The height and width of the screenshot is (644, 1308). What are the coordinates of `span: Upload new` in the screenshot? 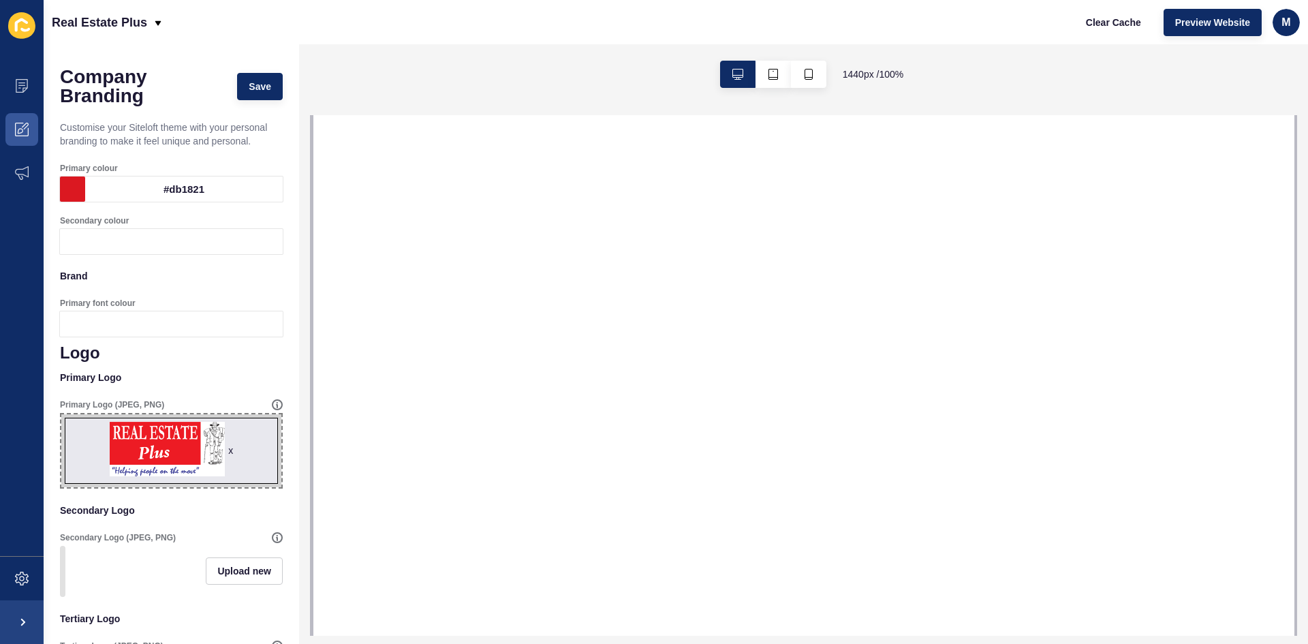 It's located at (244, 571).